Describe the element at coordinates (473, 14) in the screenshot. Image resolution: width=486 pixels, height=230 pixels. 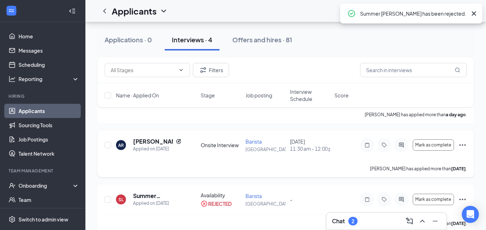
I see `svg: Cross` at that location.